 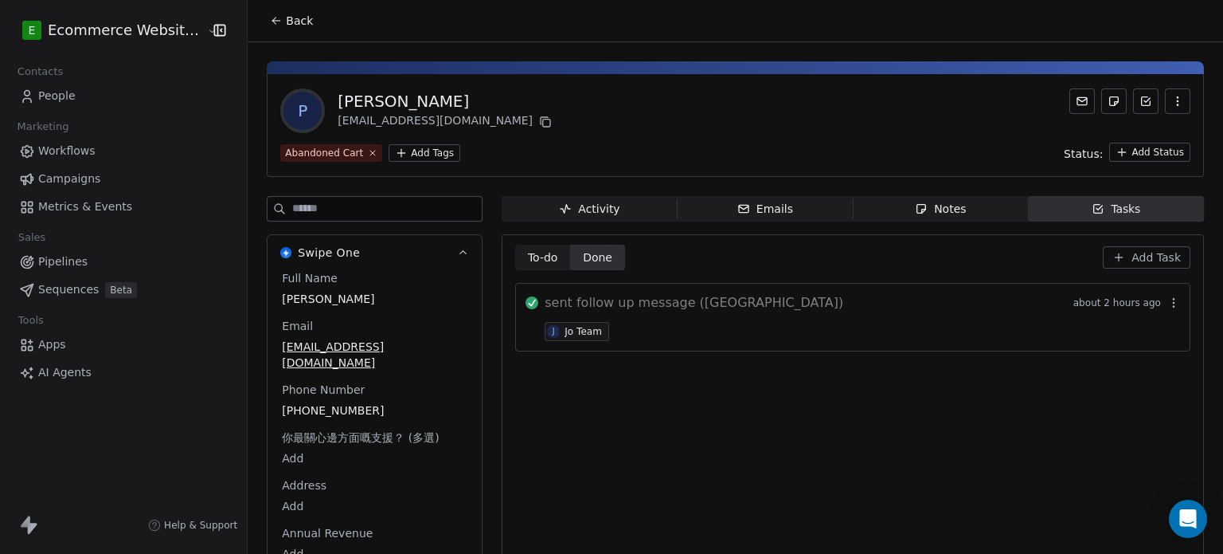 What do you see at coordinates (67, 151) in the screenshot?
I see `span: Workflows` at bounding box center [67, 151].